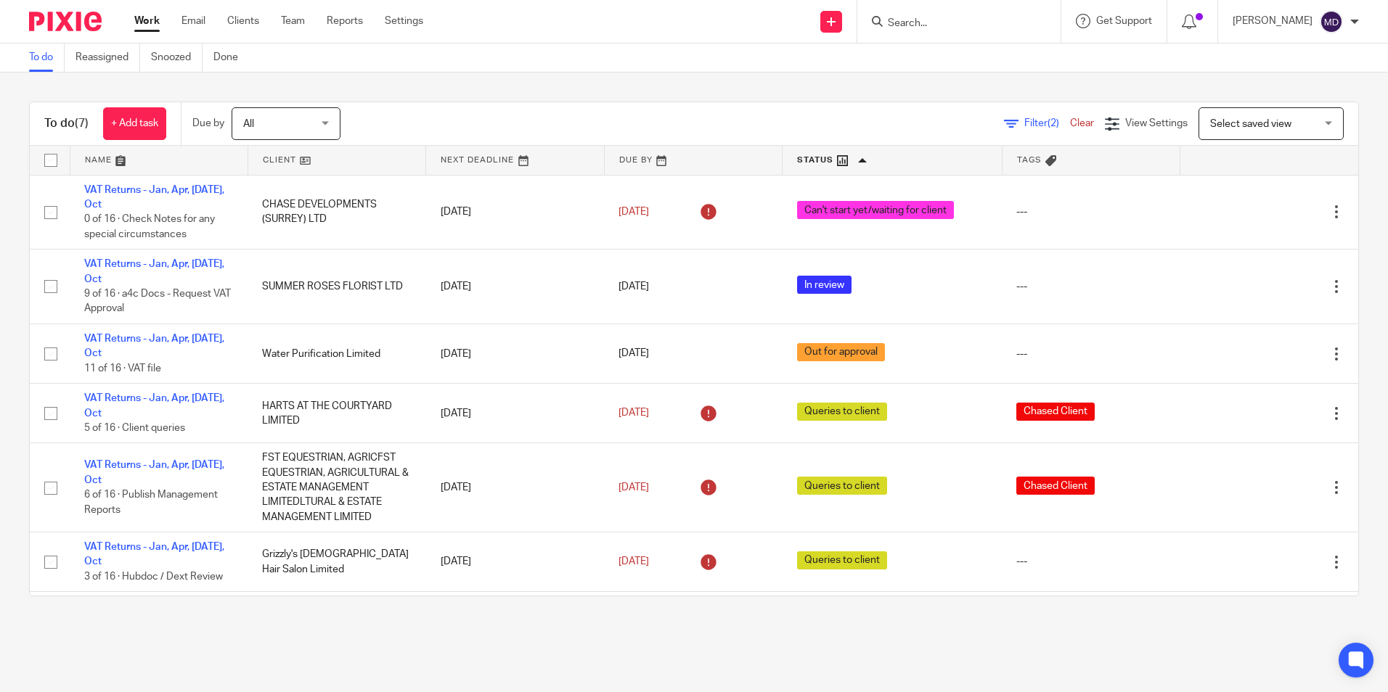 The width and height of the screenshot is (1388, 692). Describe the element at coordinates (824, 285) in the screenshot. I see `span: In review` at that location.